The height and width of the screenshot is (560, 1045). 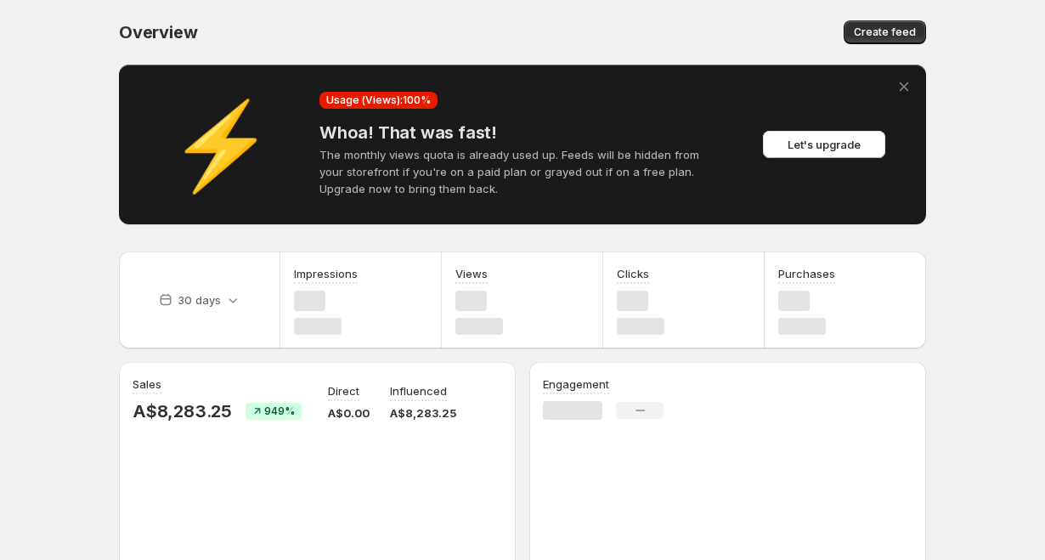 What do you see at coordinates (885, 32) in the screenshot?
I see `button: Create feed` at bounding box center [885, 32].